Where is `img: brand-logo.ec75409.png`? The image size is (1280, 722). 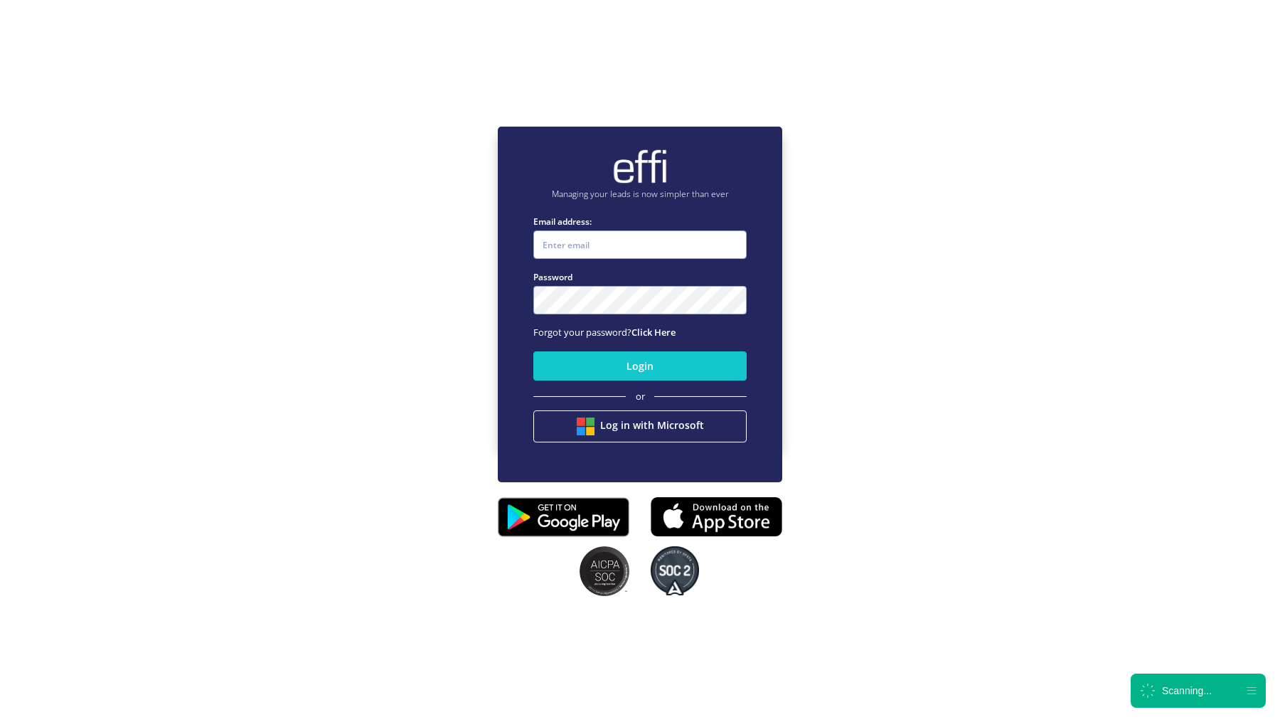
img: brand-logo.ec75409.png is located at coordinates (640, 166).